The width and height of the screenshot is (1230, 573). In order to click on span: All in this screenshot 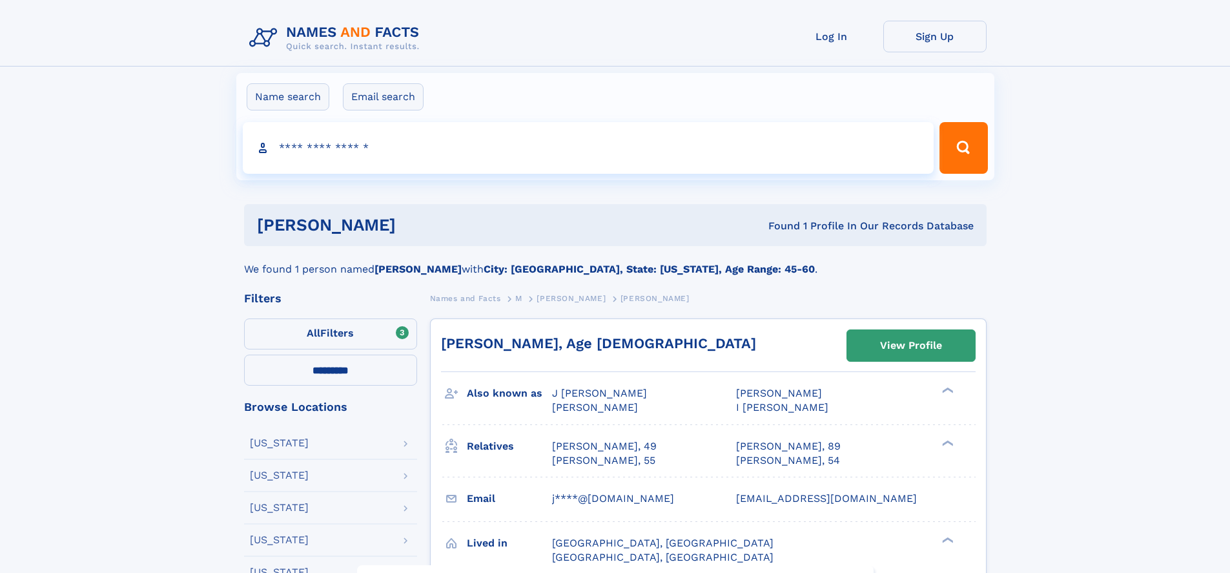, I will do `click(313, 333)`.